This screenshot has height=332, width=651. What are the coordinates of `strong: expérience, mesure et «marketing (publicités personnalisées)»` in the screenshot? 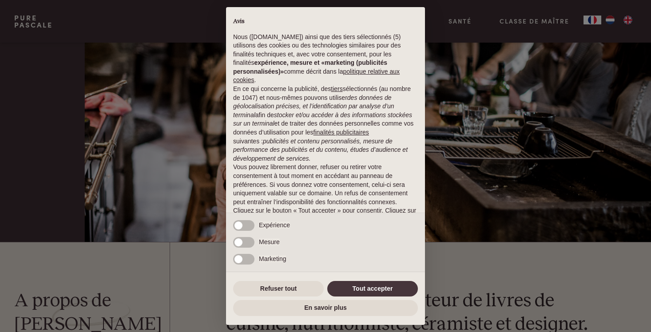 It's located at (310, 67).